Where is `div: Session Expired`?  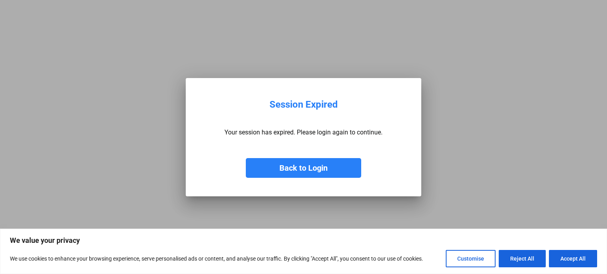
div: Session Expired is located at coordinates (303, 105).